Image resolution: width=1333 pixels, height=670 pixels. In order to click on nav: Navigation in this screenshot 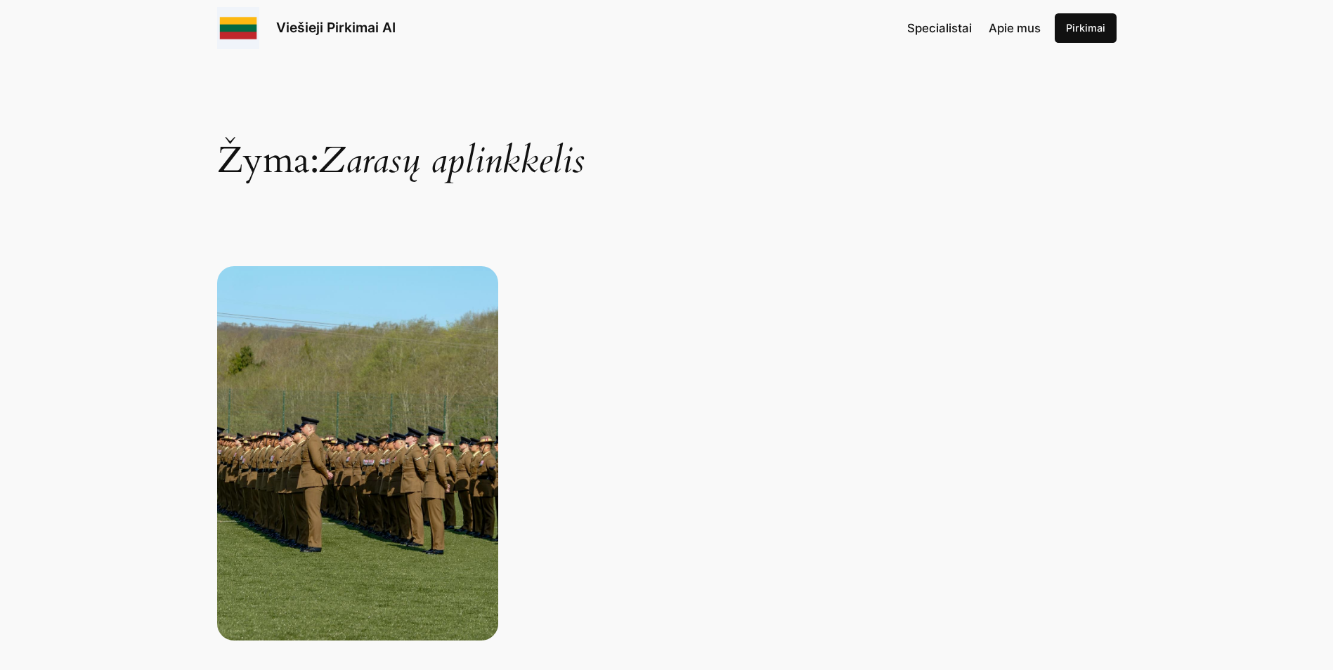, I will do `click(974, 28)`.